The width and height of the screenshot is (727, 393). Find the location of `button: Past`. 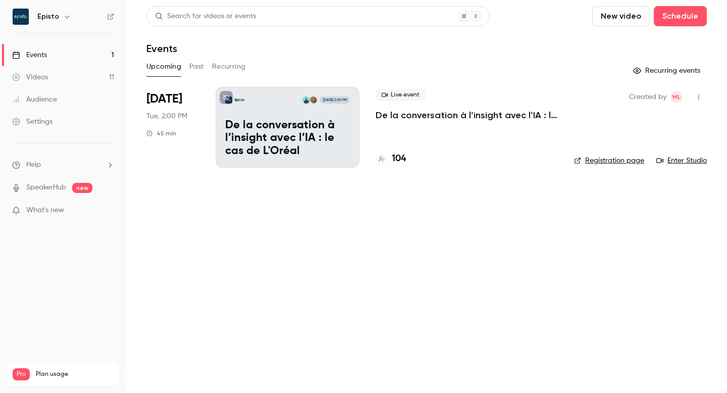

button: Past is located at coordinates (196, 67).